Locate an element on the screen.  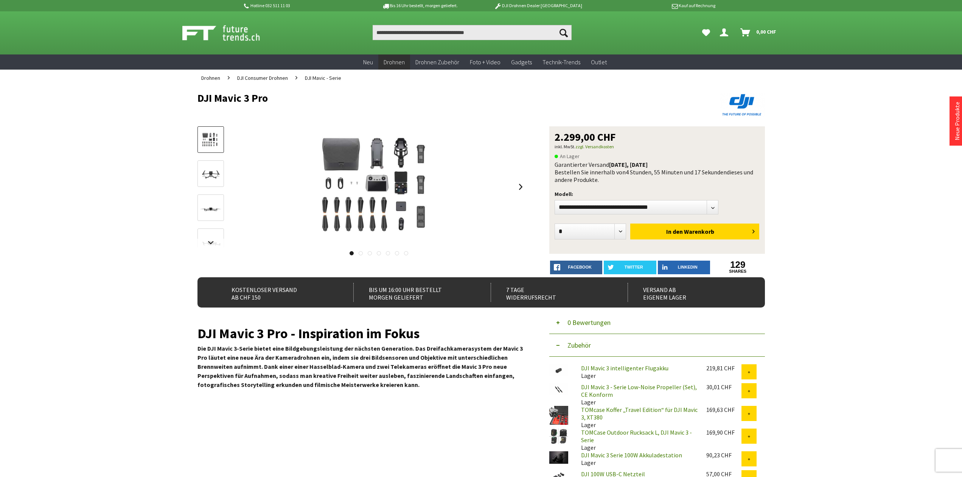
img: DJI Mavic 3 - Serie Low-Noise Propeller (Set), CE Konform is located at coordinates (559, 389).